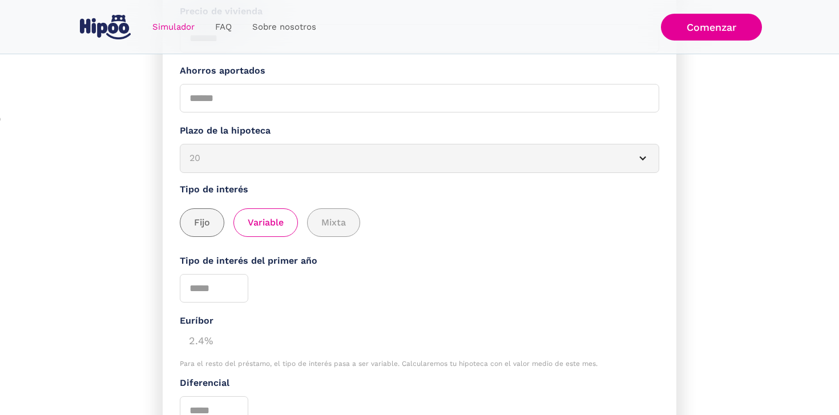  I want to click on article: 20, so click(420, 158).